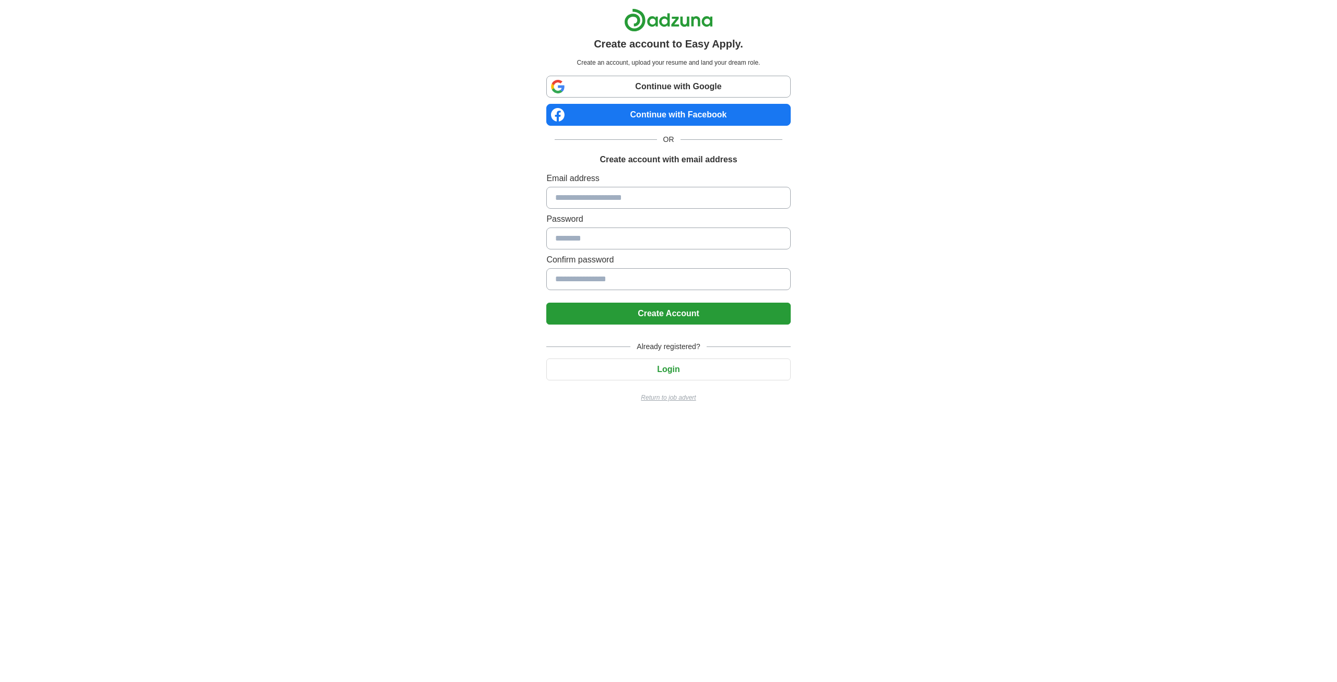 Image resolution: width=1337 pixels, height=682 pixels. Describe the element at coordinates (668, 314) in the screenshot. I see `button: Create Account` at that location.